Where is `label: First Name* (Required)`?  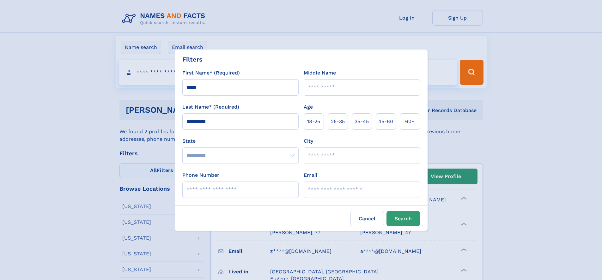
label: First Name* (Required) is located at coordinates (211, 73).